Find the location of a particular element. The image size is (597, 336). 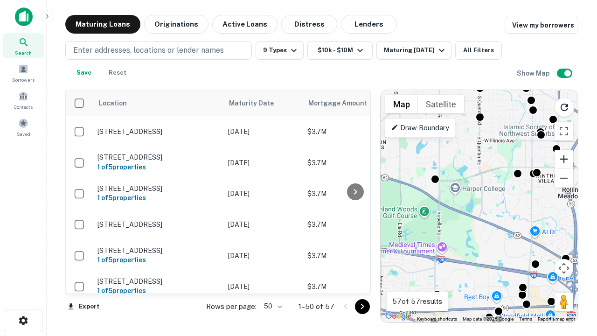

button: Originations is located at coordinates (176, 24).